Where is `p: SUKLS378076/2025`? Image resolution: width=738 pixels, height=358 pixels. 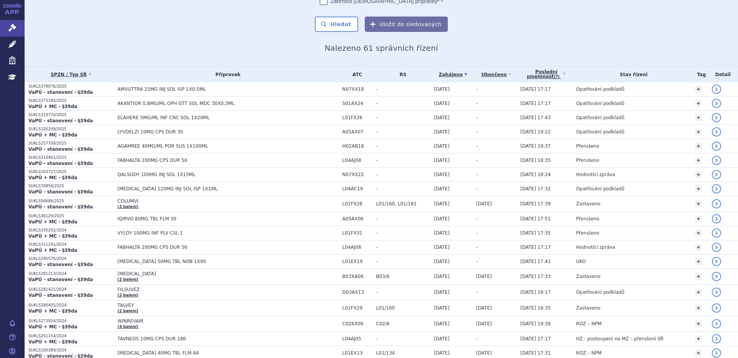 p: SUKLS378076/2025 is located at coordinates (71, 86).